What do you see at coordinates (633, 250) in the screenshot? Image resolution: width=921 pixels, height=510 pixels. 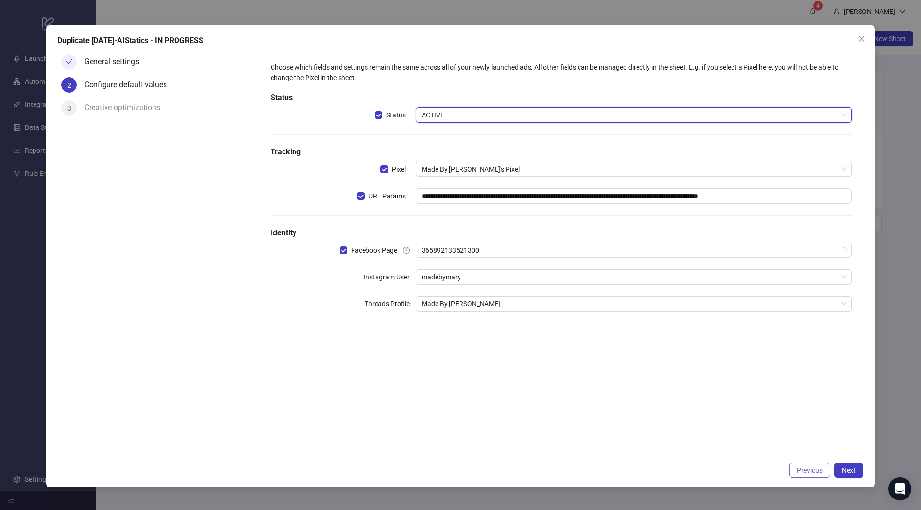 I see `span: 365892133521300` at bounding box center [633, 250].